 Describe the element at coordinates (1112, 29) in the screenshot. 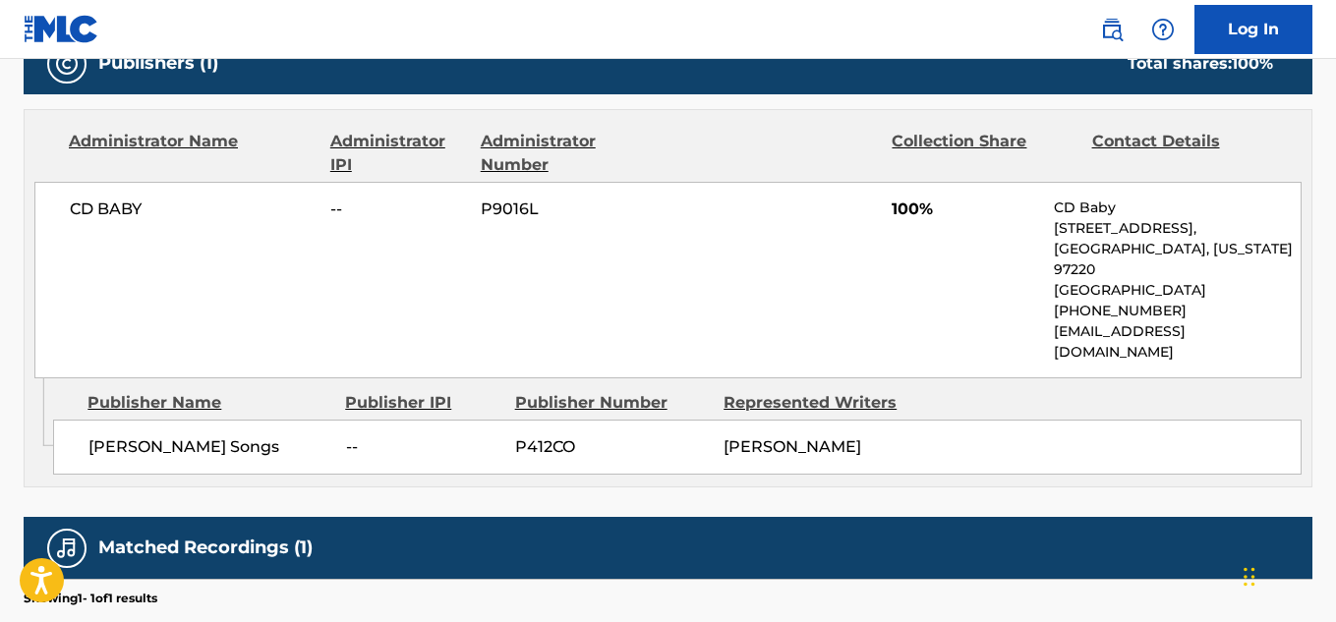

I see `img: search` at that location.